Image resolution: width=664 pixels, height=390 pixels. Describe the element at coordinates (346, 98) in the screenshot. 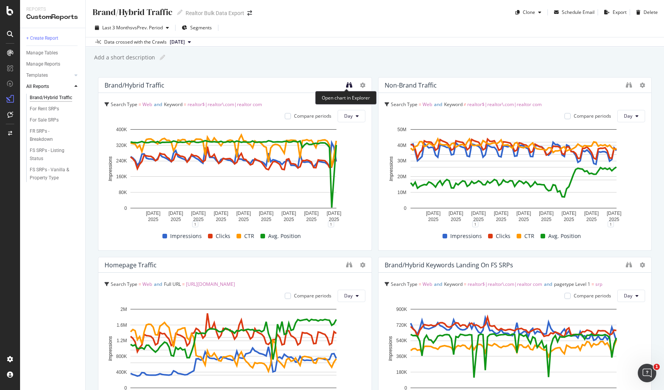

I see `div: Open chart in Explorer` at that location.